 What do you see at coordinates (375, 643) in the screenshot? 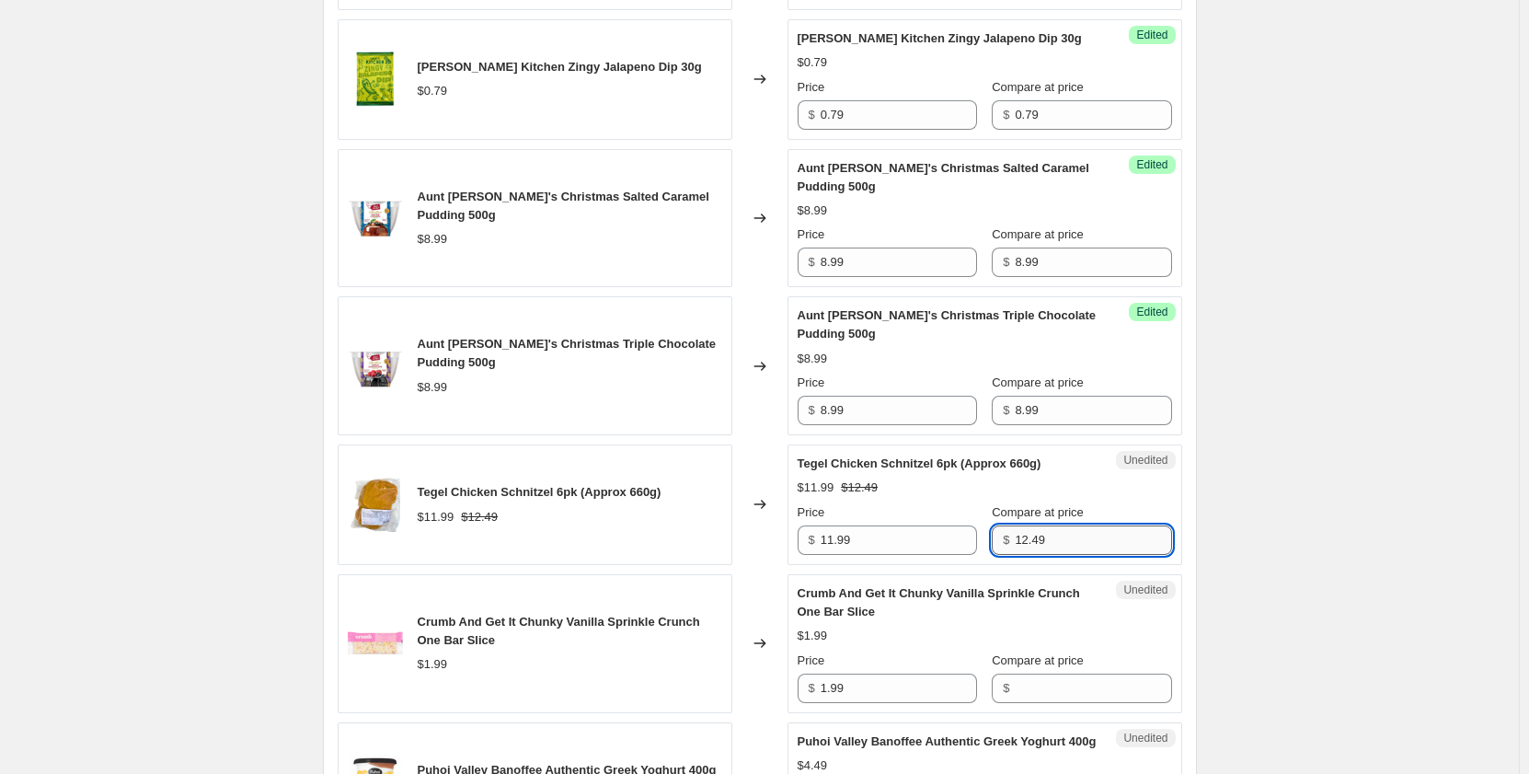
I see `img: CrumbAndGetItChunkyVanillaSprinkleCrunchOneBarSlice_80x.png` at bounding box center [375, 643].